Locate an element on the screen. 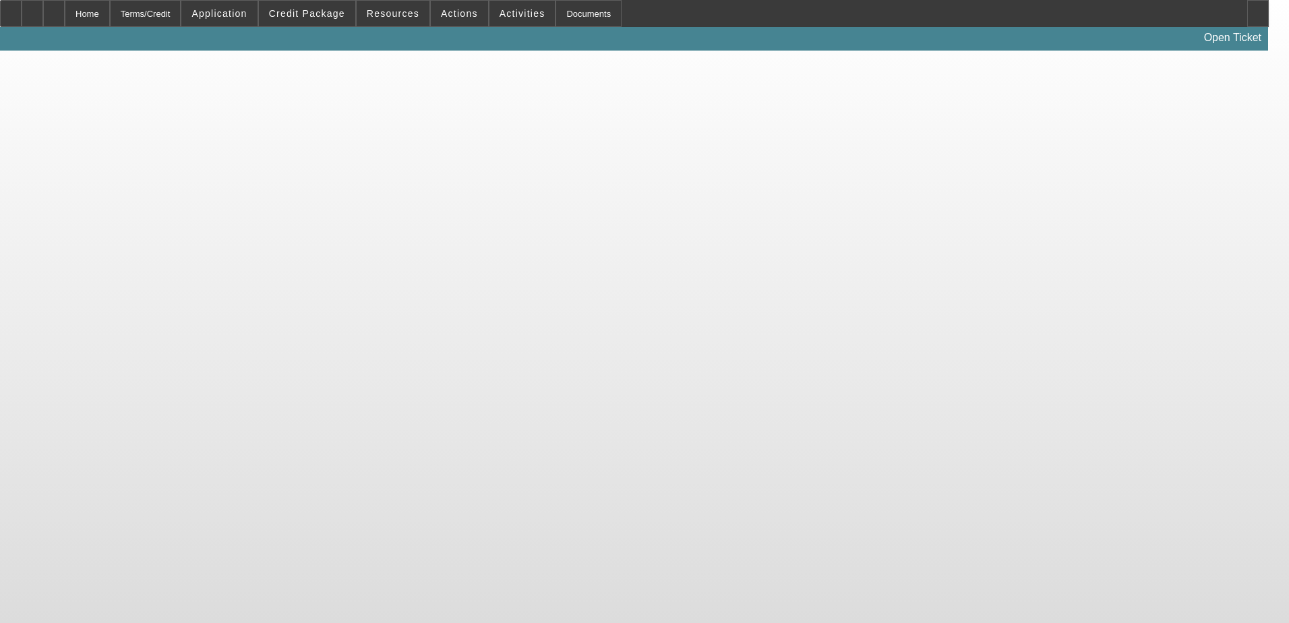  button: Actions is located at coordinates (459, 13).